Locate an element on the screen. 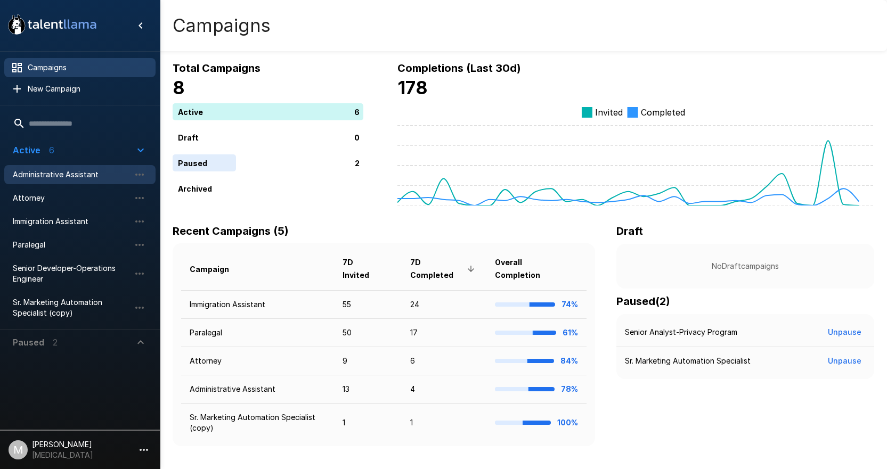 The height and width of the screenshot is (469, 887). b: Completions (Last 30d) is located at coordinates (459, 68).